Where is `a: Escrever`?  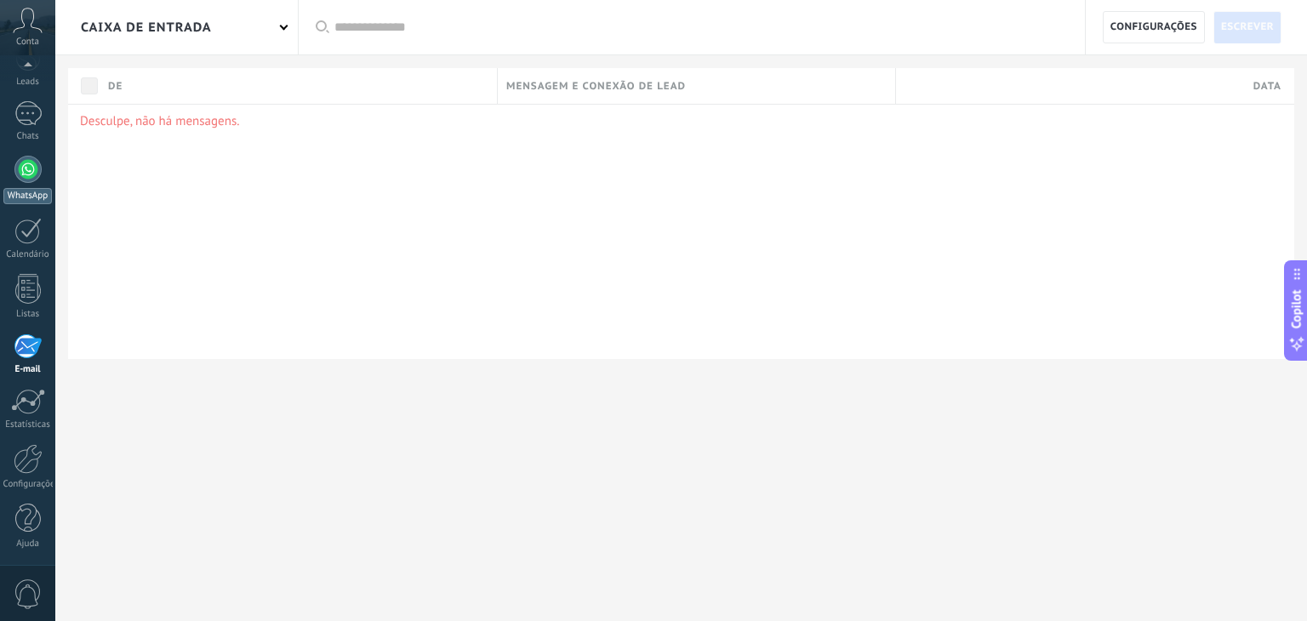
a: Escrever is located at coordinates (1247, 27).